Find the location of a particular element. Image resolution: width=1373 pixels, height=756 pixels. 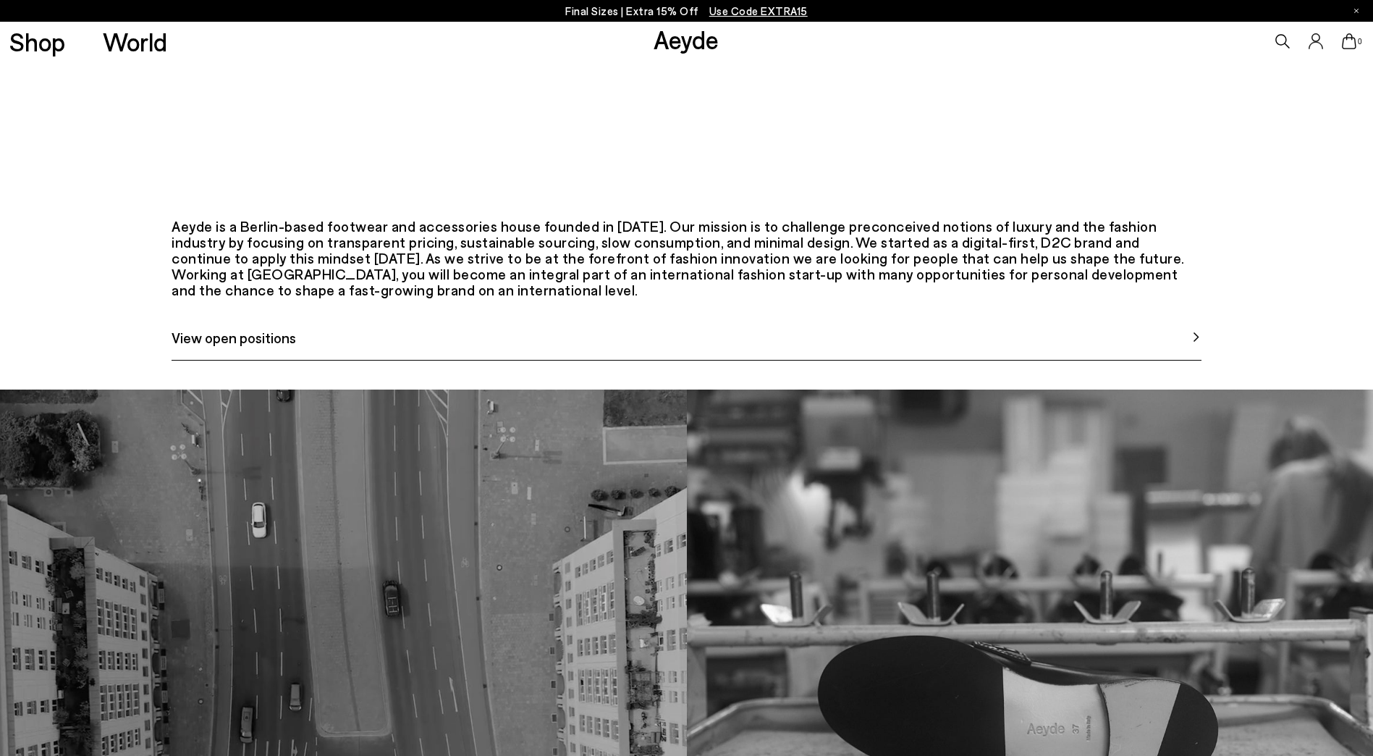

span: Navigate to /collections/ss25-final-sizes is located at coordinates (759, 11).